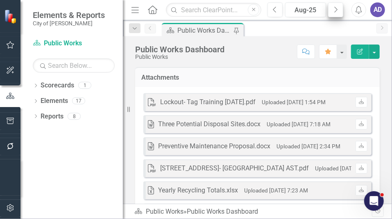  Describe the element at coordinates (377, 10) in the screenshot. I see `div: AD` at that location.